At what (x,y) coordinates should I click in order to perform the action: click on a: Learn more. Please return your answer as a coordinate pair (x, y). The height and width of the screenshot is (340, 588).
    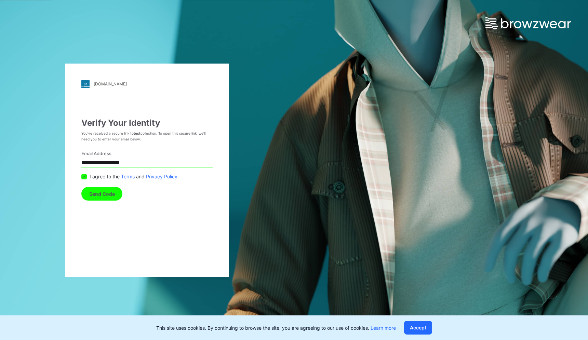
    Looking at the image, I should click on (383, 328).